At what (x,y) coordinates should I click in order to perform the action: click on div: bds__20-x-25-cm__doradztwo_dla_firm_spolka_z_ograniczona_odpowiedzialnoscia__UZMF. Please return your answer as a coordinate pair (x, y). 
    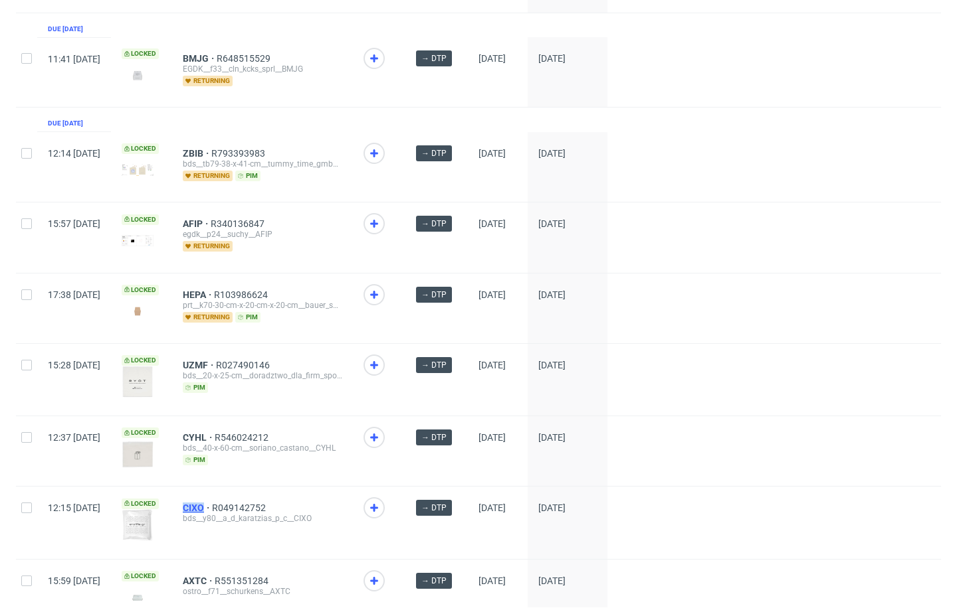
    Looking at the image, I should click on (262, 376).